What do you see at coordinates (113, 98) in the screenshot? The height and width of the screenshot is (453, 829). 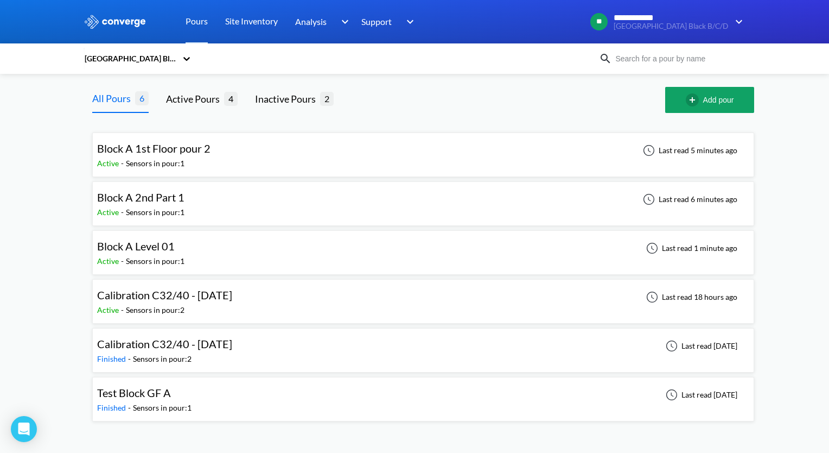 I see `div: All Pours` at bounding box center [113, 98].